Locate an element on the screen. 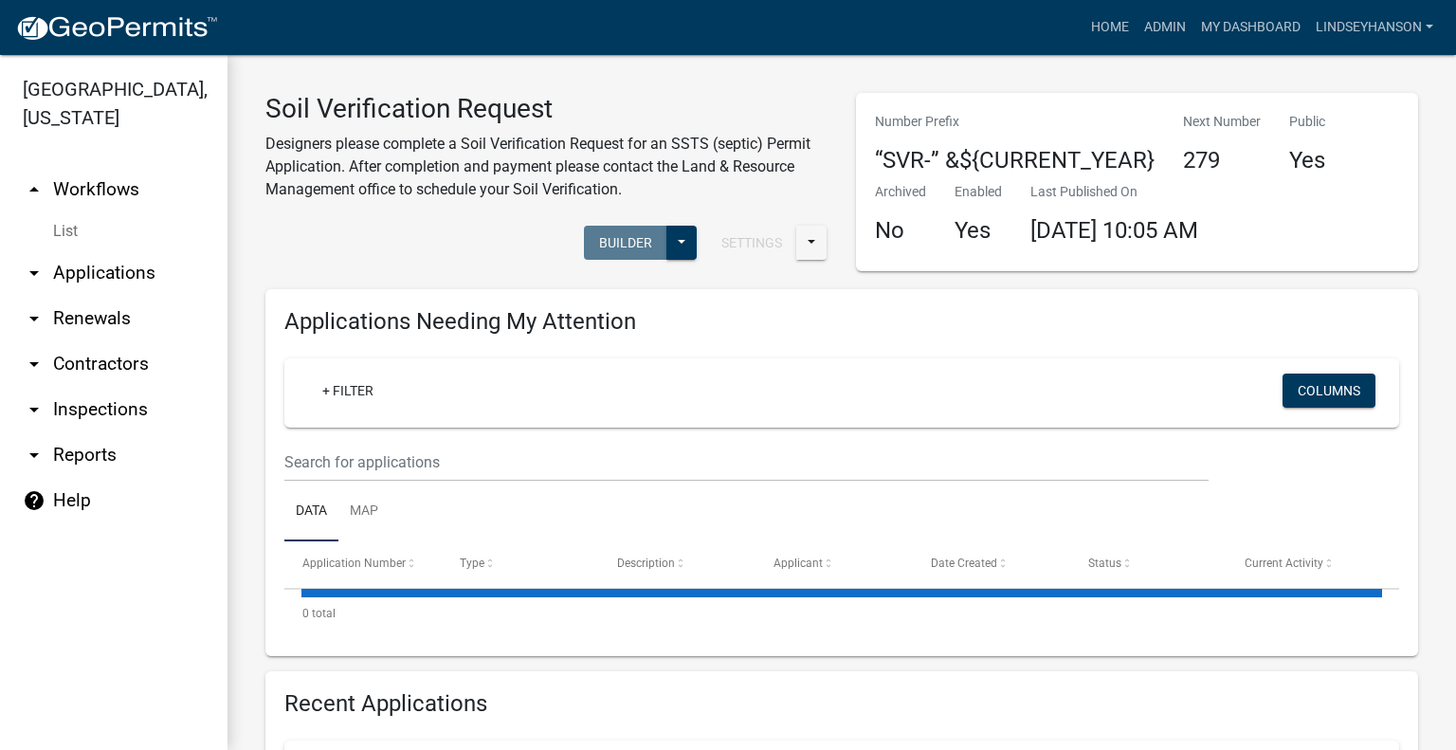  a: + Filter is located at coordinates (348, 390).